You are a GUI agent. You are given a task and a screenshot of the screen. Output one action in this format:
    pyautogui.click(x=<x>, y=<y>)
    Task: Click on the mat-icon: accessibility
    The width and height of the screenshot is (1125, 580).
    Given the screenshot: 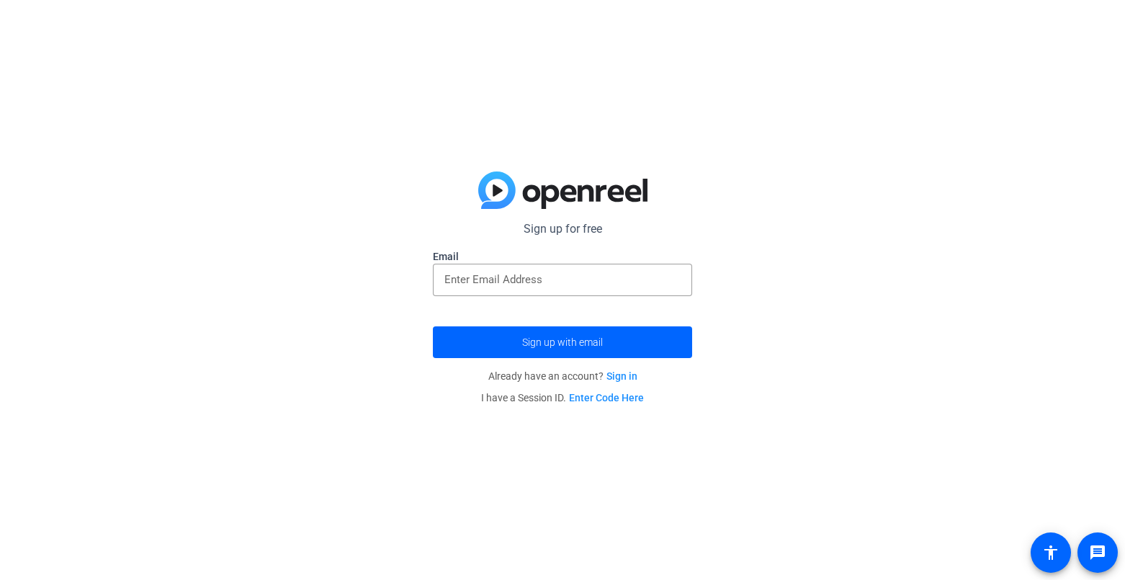 What is the action you would take?
    pyautogui.click(x=1051, y=553)
    